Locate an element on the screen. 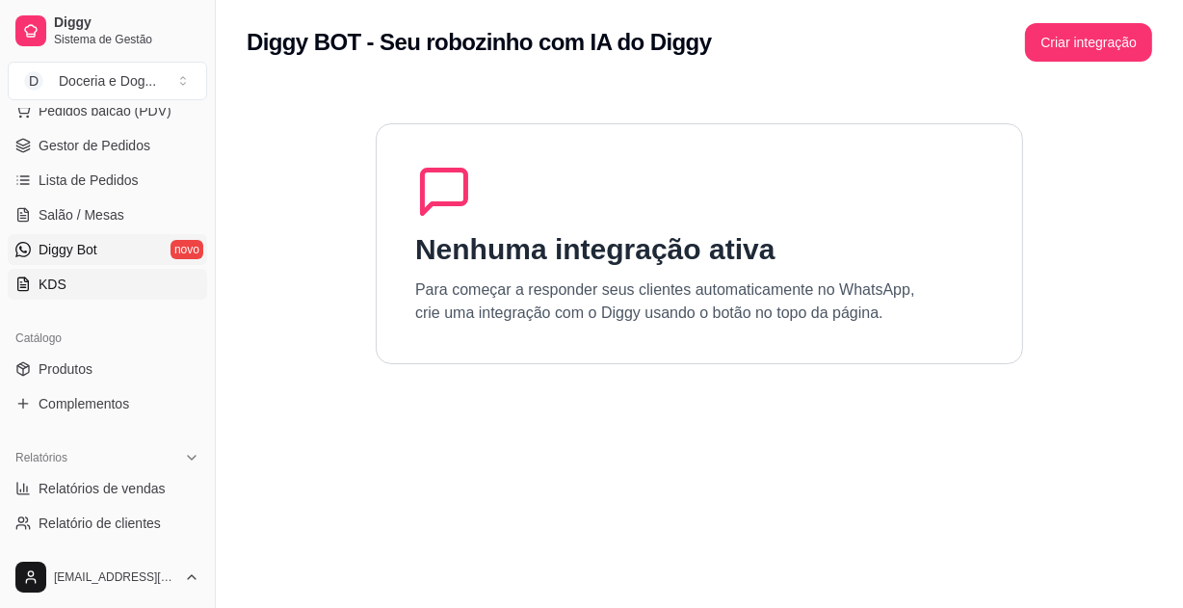  h1: Nenhuma integração ativa is located at coordinates (594, 250).